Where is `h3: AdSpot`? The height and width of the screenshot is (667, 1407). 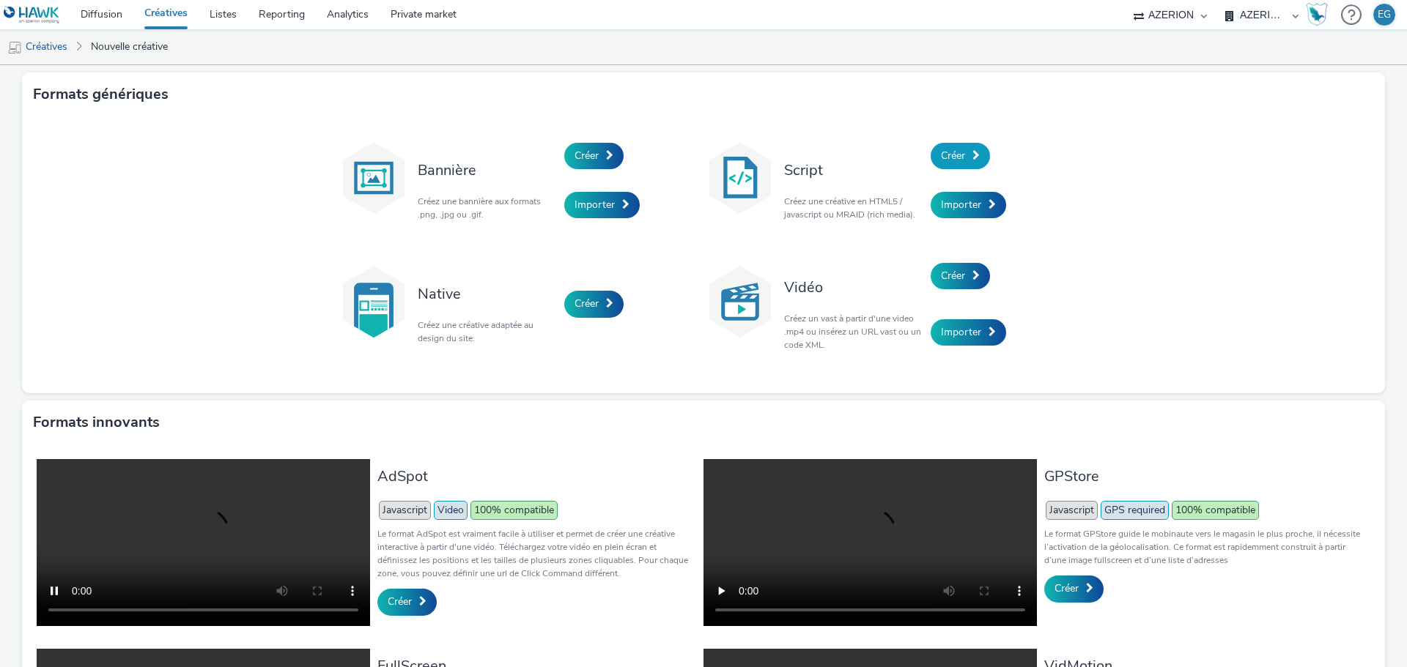
h3: AdSpot is located at coordinates (536, 476).